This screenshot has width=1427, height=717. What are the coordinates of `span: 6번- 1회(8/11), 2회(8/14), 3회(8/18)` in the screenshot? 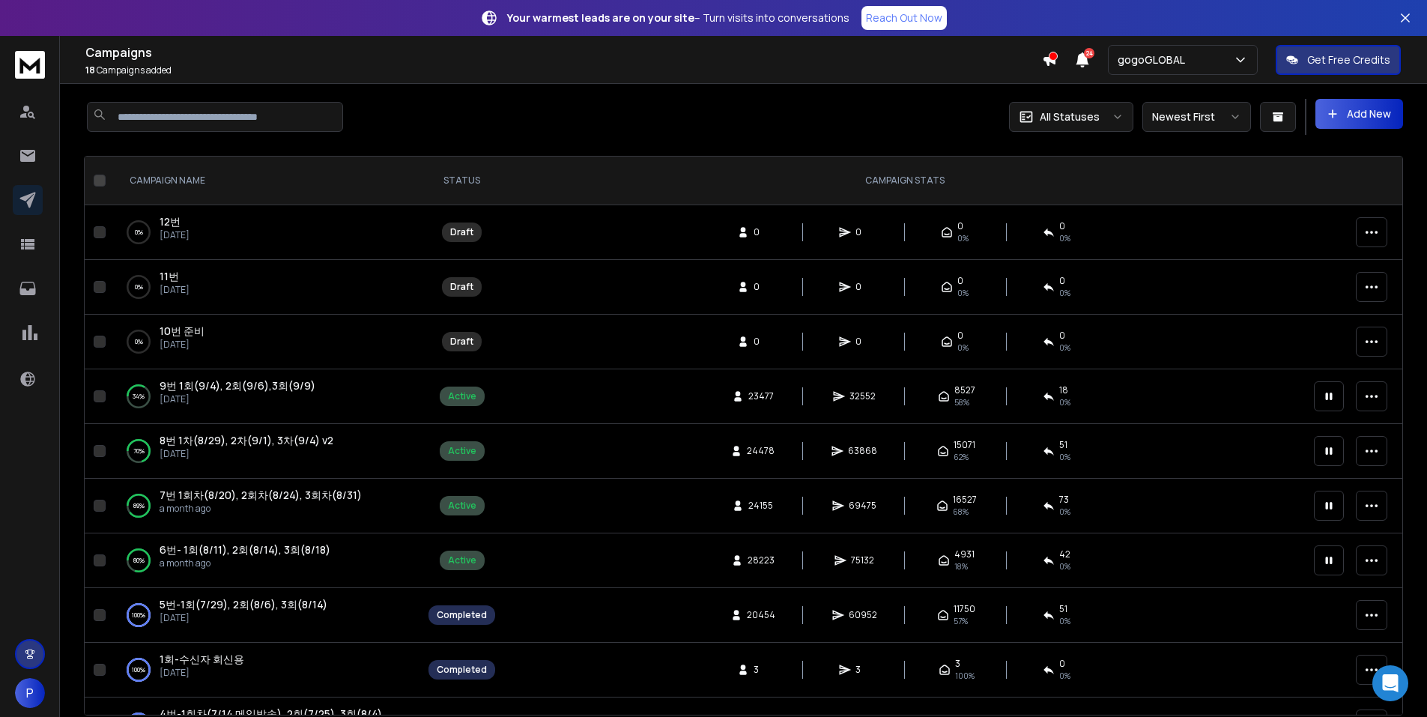 It's located at (245, 549).